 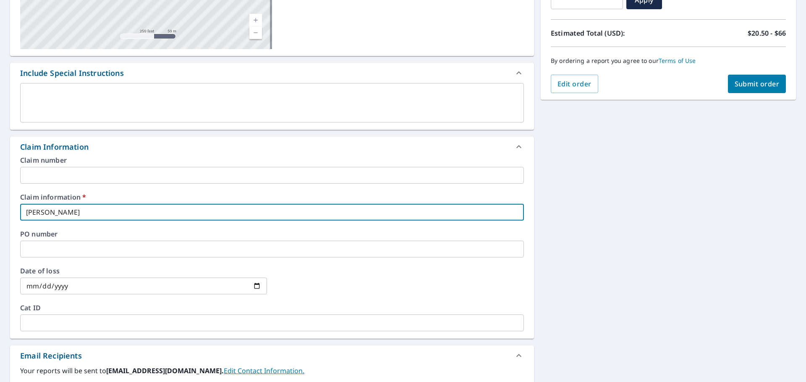 What do you see at coordinates (272, 197) in the screenshot?
I see `label: Claim information` at bounding box center [272, 197].